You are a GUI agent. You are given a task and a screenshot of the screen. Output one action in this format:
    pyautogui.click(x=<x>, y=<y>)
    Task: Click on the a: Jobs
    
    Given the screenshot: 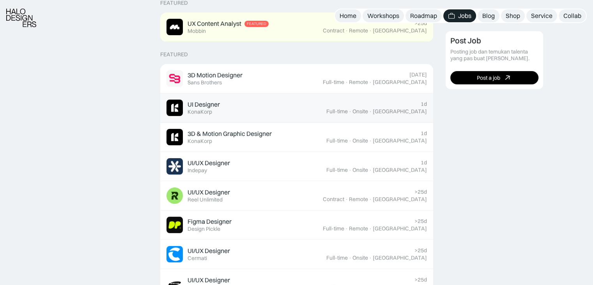 What is the action you would take?
    pyautogui.click(x=460, y=16)
    